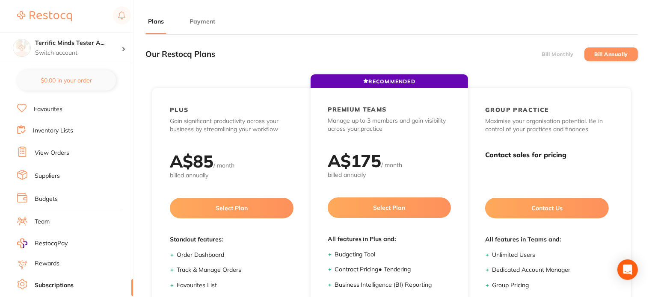  What do you see at coordinates (53, 131) in the screenshot?
I see `a: Inventory Lists` at bounding box center [53, 131].